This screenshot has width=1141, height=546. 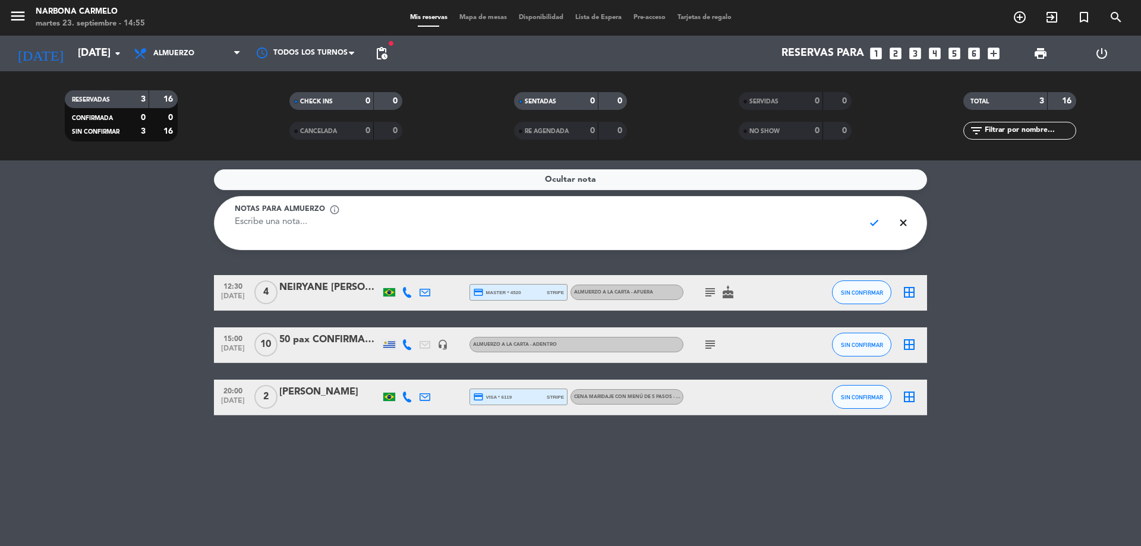 I want to click on div: martes 23. septiembre - 14:55, so click(x=90, y=24).